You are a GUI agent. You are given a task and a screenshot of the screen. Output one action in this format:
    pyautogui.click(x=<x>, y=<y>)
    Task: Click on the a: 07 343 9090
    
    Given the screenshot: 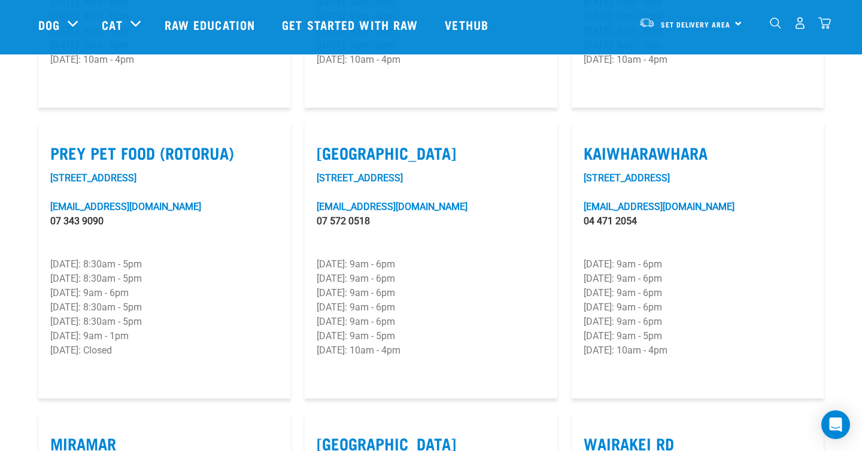 What is the action you would take?
    pyautogui.click(x=77, y=221)
    